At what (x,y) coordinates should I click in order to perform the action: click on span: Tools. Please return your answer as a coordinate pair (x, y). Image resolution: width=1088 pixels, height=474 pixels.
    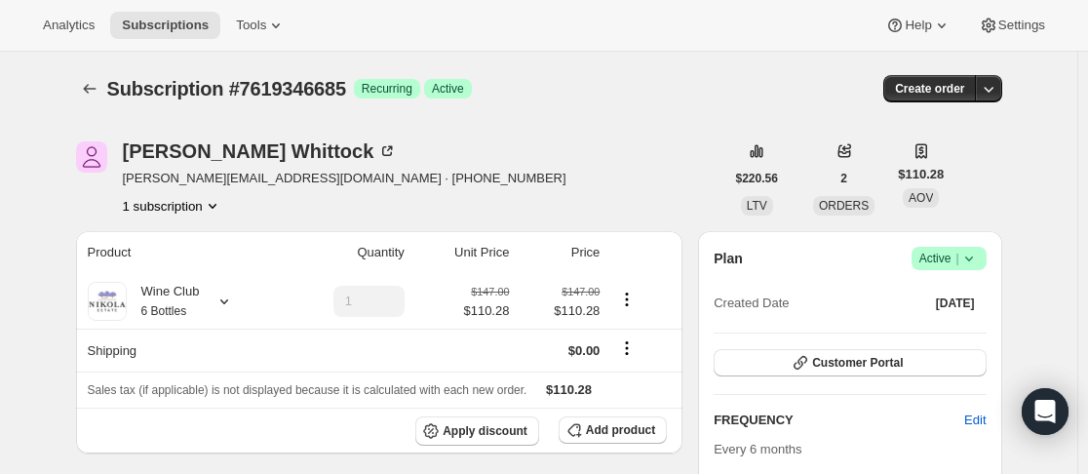
    Looking at the image, I should click on (251, 25).